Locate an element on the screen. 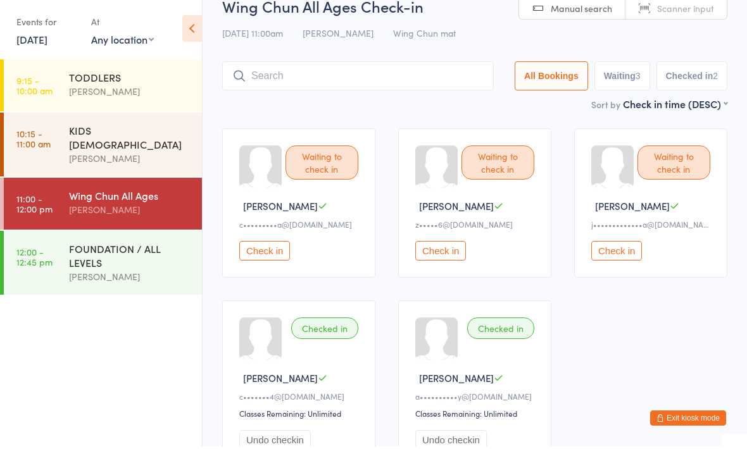 The image size is (747, 449). span: Scanner input is located at coordinates (685, 11).